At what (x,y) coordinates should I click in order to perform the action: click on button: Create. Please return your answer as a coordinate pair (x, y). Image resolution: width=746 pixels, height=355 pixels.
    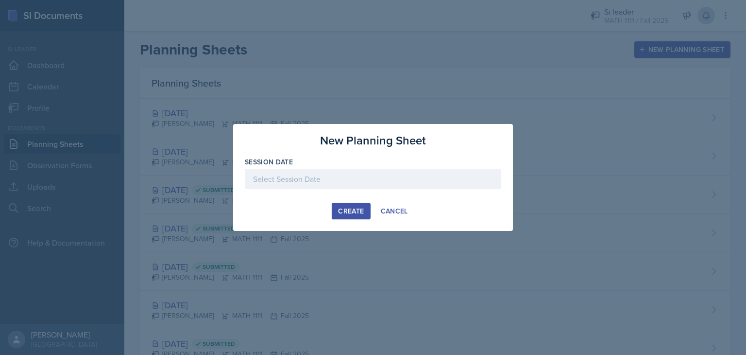
    Looking at the image, I should click on (351, 211).